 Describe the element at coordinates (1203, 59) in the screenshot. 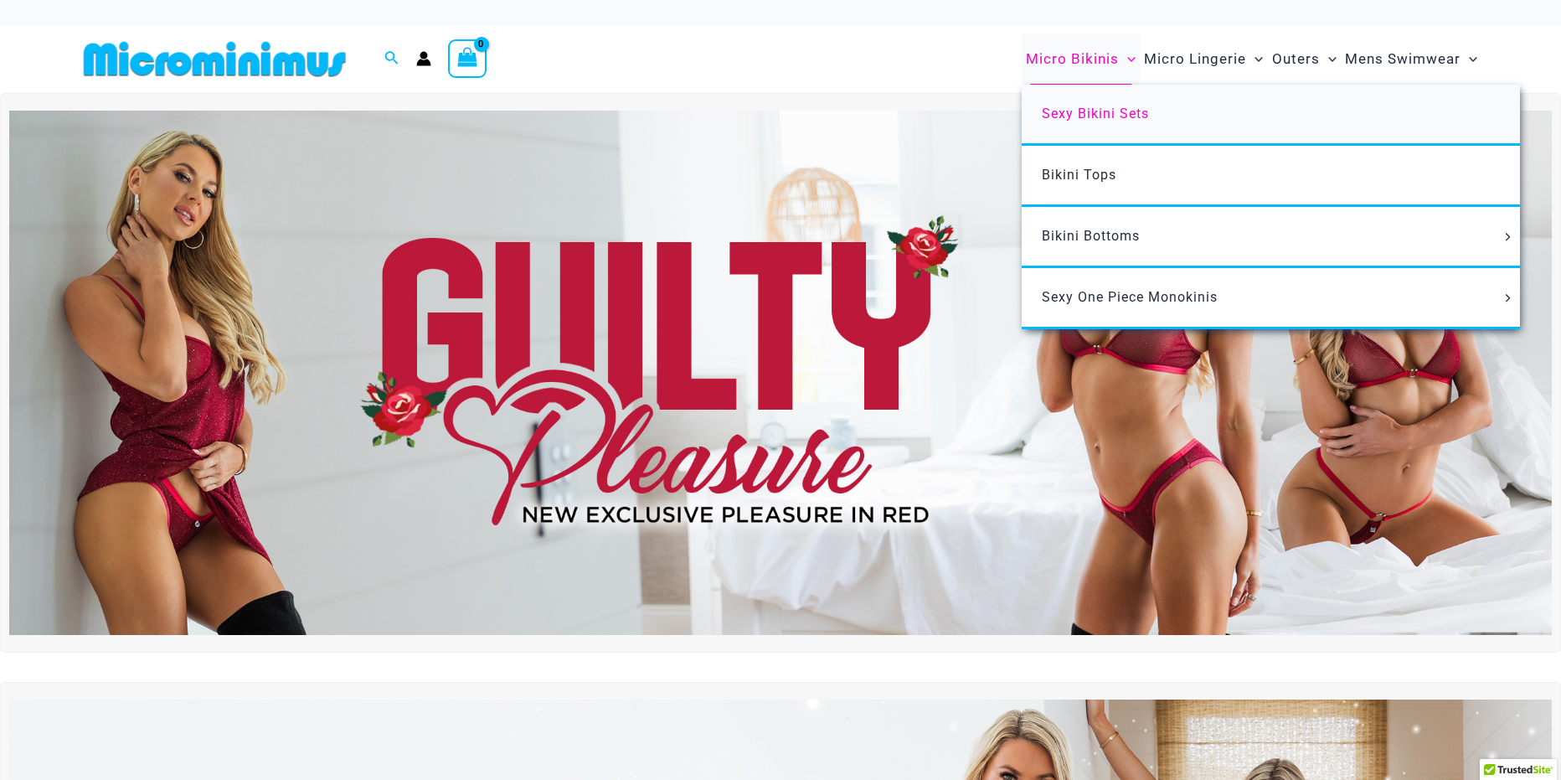

I see `a: Micro LingerieMenu ToggleMenu Toggle` at that location.